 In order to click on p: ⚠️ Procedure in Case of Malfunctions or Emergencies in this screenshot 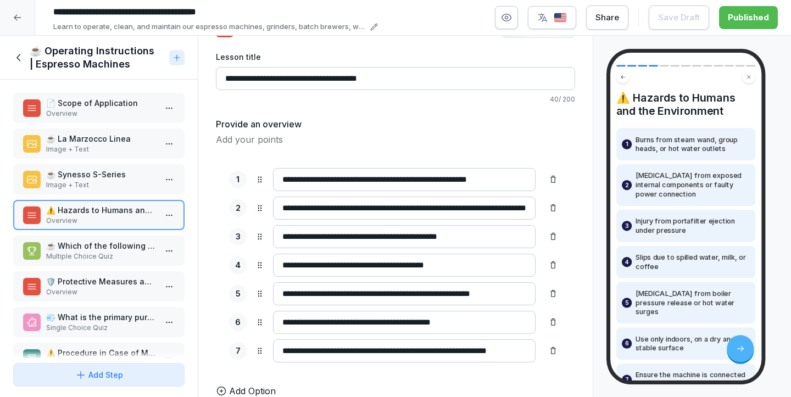, I will do `click(101, 353)`.